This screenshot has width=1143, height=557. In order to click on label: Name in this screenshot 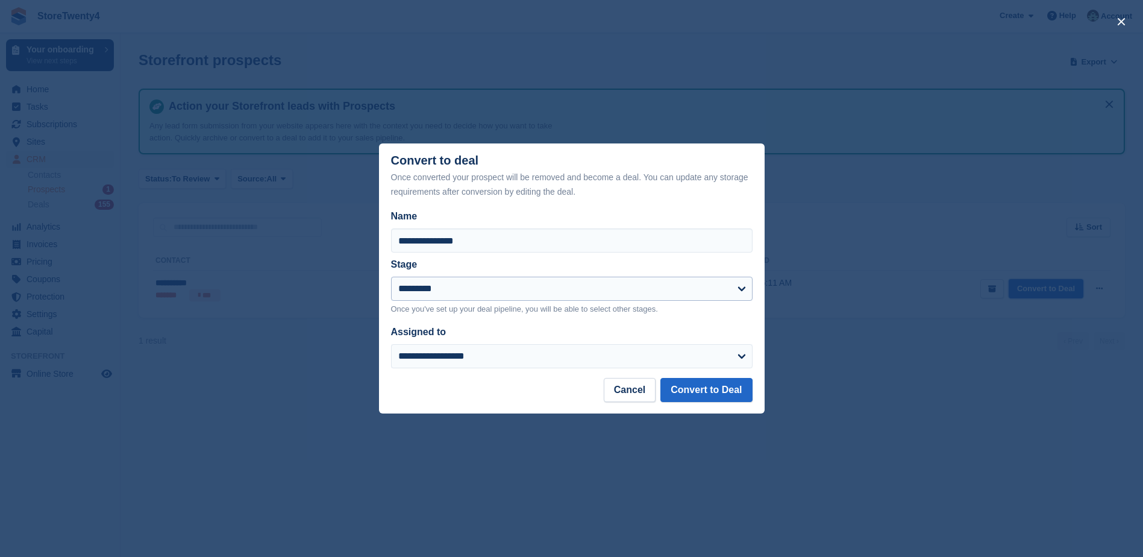, I will do `click(572, 216)`.